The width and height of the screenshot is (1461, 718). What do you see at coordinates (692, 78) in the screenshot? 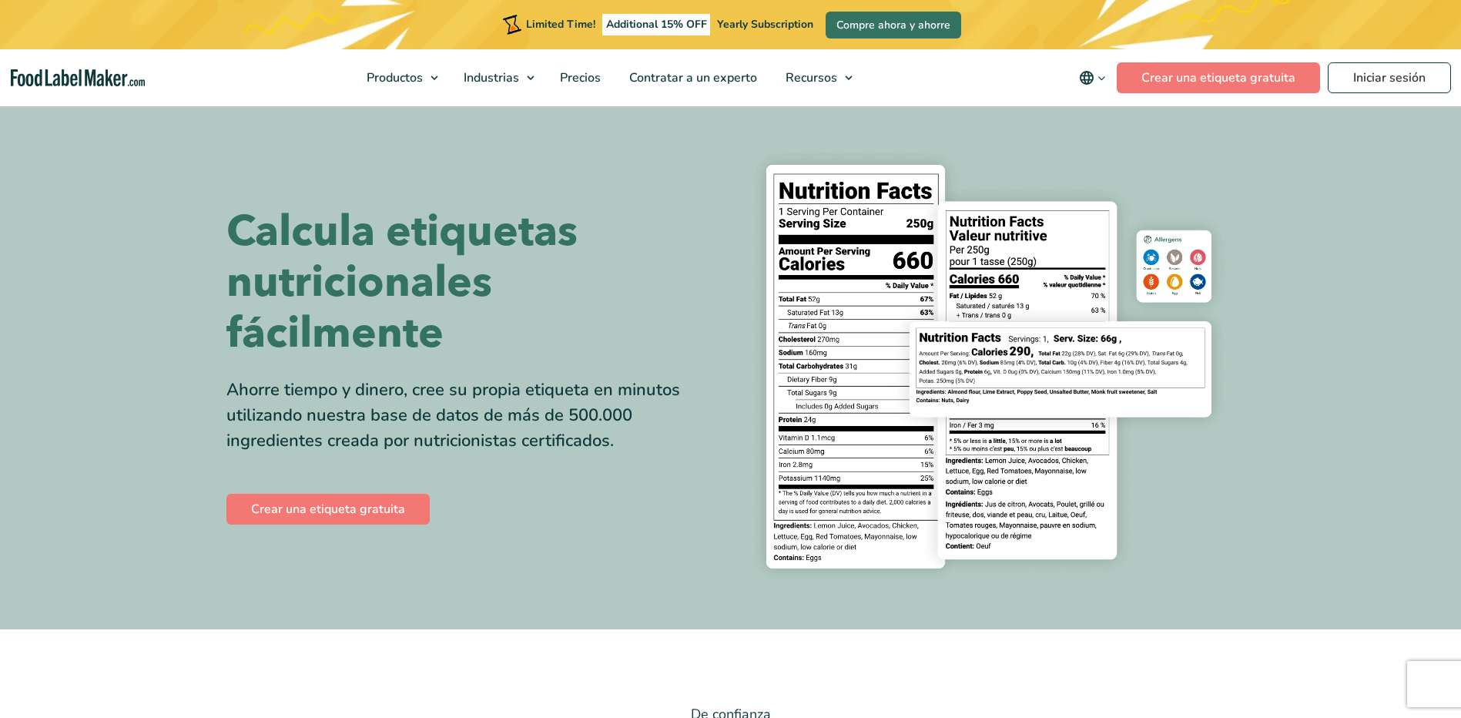
I see `a: Contratar a un experto` at bounding box center [692, 78].